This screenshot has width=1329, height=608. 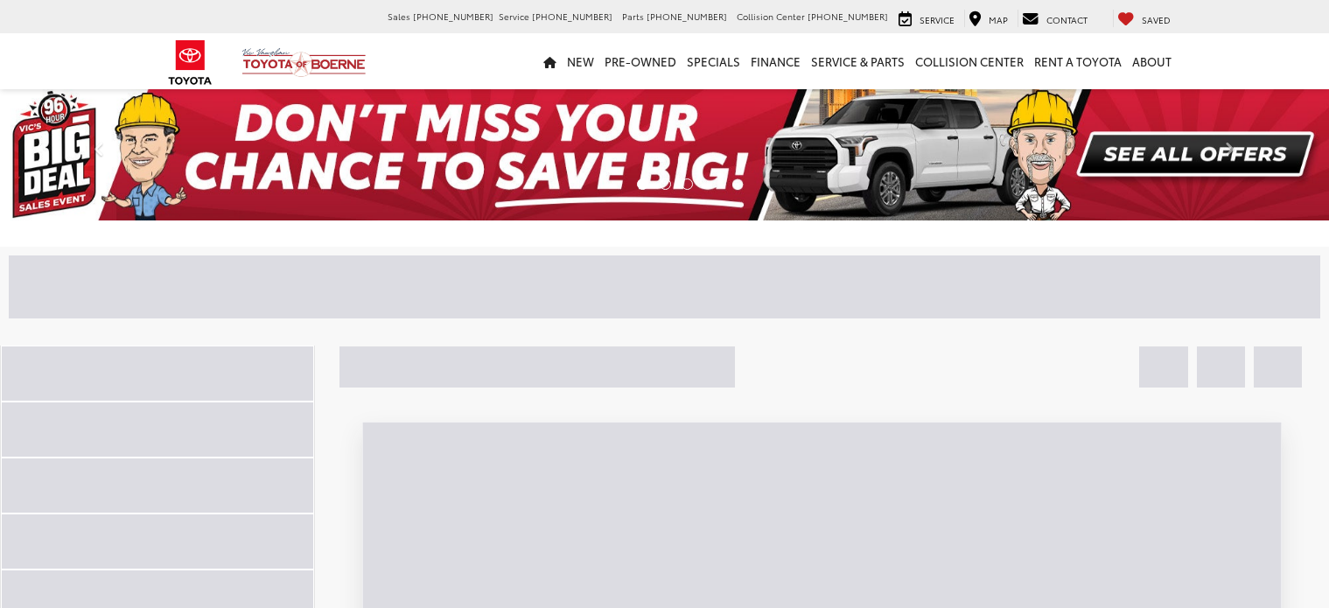 I want to click on a: Service & Parts: Opens in a new tab, so click(x=858, y=61).